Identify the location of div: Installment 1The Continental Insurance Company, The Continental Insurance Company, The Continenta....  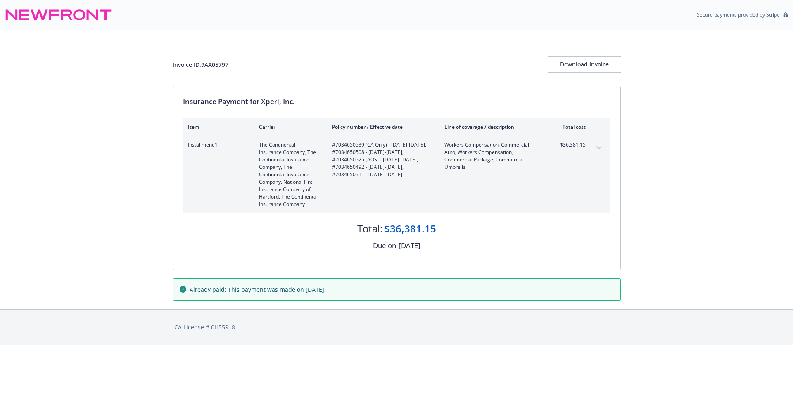
(397, 175).